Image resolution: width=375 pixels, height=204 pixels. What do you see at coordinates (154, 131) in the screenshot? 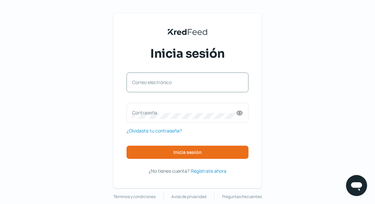
I see `span: ¿Olvidaste tu contraseña?` at bounding box center [154, 131].